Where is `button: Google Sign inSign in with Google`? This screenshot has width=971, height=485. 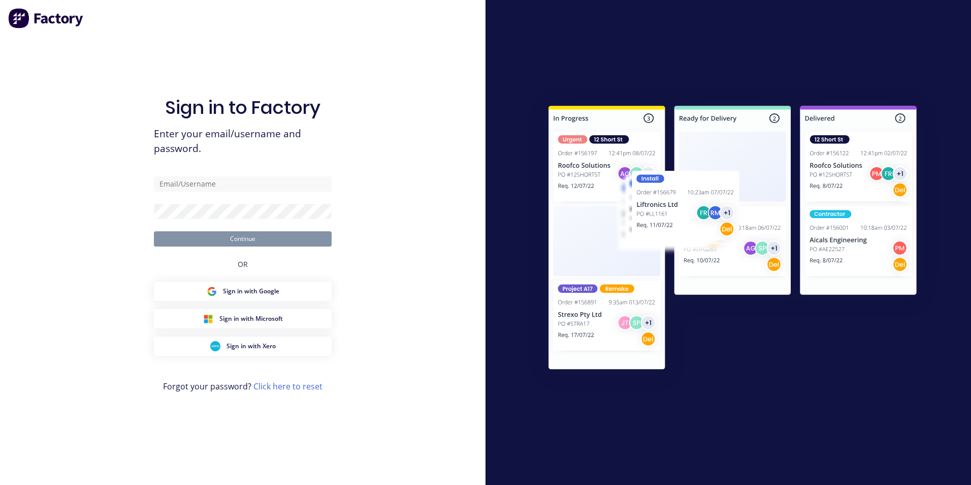
button: Google Sign inSign in with Google is located at coordinates (243, 291).